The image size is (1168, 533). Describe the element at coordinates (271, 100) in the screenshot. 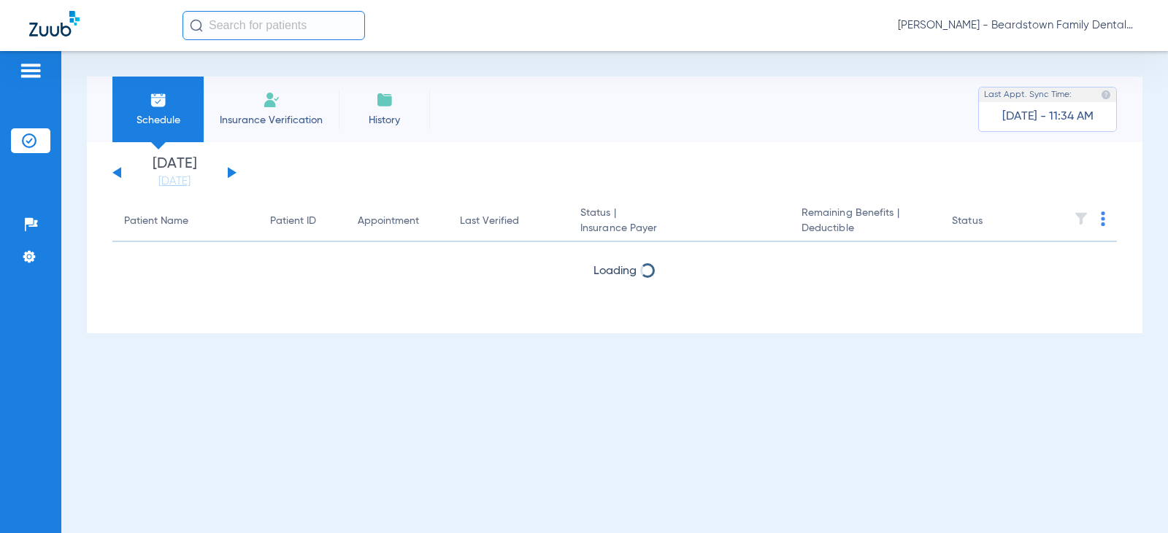

I see `img: Manual Insurance Verification` at that location.